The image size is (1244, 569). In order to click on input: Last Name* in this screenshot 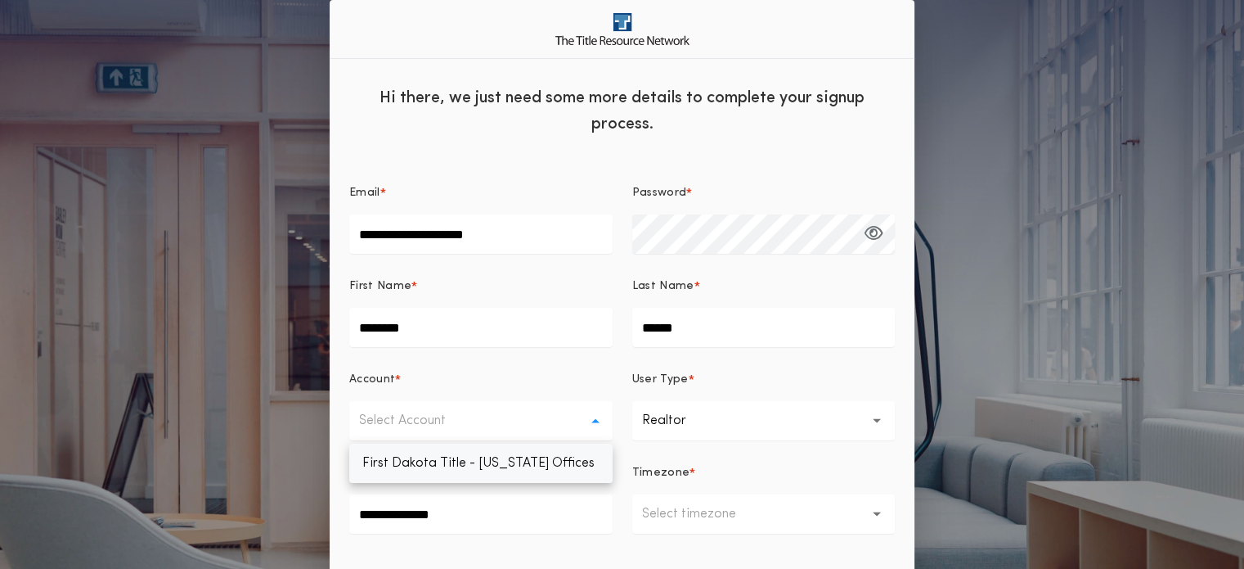, I will do `click(764, 327)`.